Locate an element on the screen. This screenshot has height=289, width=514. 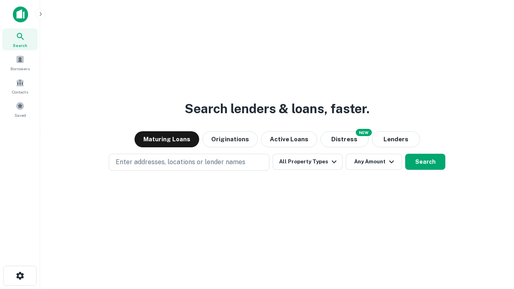
a: Borrowers is located at coordinates (20, 63).